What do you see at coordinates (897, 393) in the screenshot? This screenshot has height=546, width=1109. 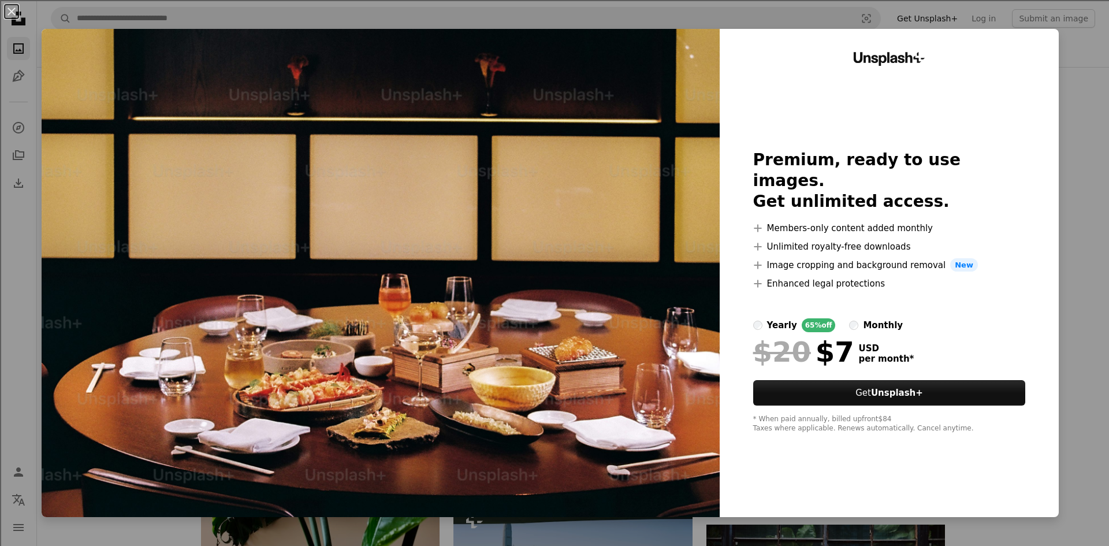 I see `strong: Unsplash+` at bounding box center [897, 393].